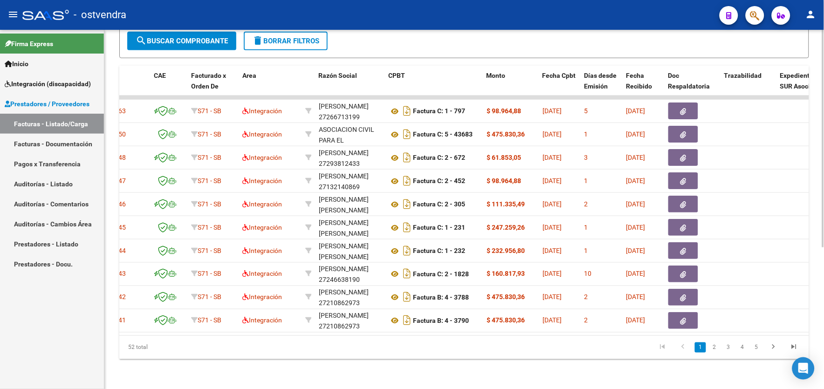 The width and height of the screenshot is (824, 389). Describe the element at coordinates (742, 348) in the screenshot. I see `li: page 4` at that location.